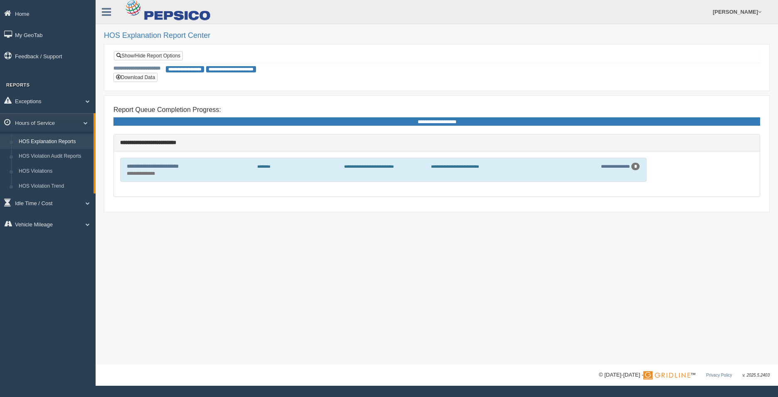 The width and height of the screenshot is (778, 397). What do you see at coordinates (136, 77) in the screenshot?
I see `button: Download Data` at bounding box center [136, 77].